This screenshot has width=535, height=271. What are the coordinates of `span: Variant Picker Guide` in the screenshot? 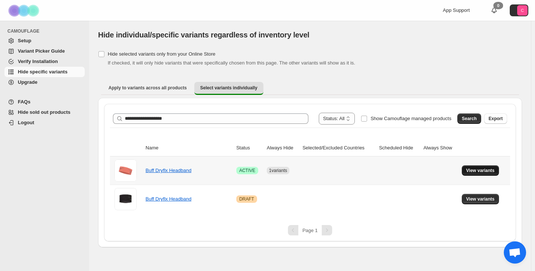 It's located at (41, 51).